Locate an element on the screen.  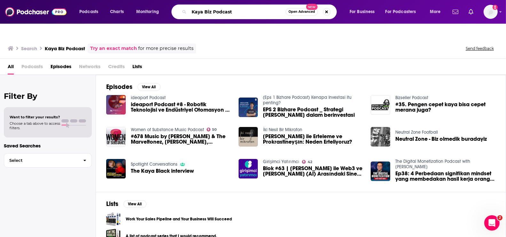
span: 42 is located at coordinates (310, 162).